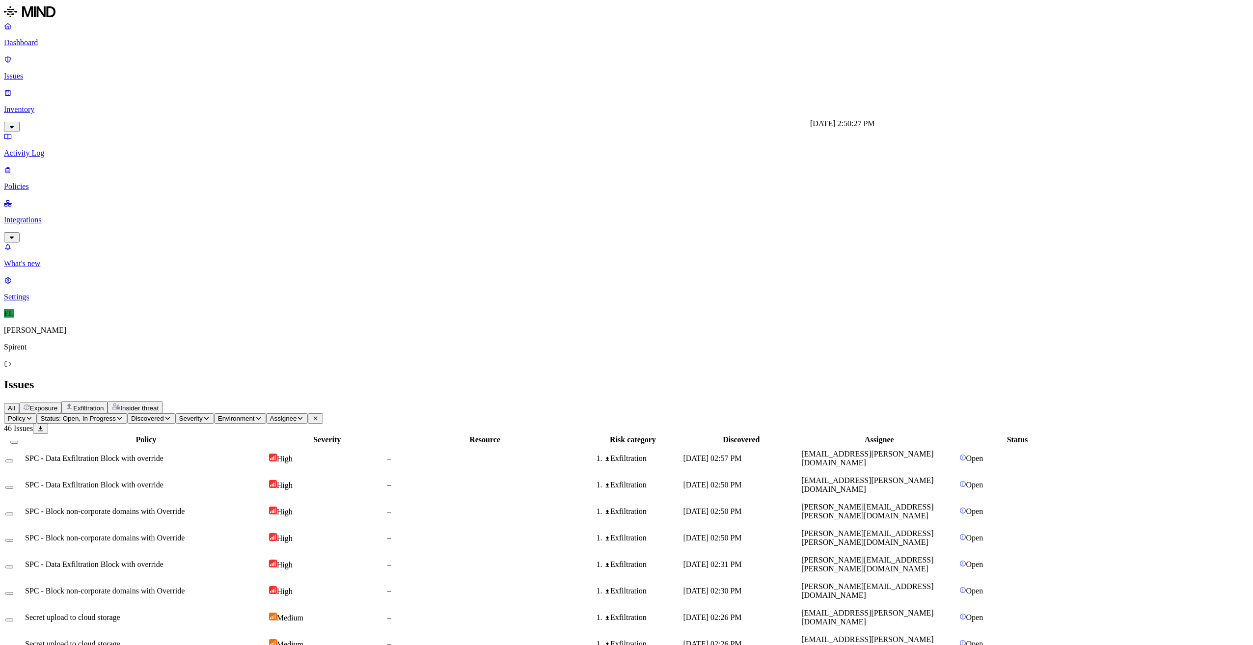  I want to click on p: Activity Log, so click(626, 153).